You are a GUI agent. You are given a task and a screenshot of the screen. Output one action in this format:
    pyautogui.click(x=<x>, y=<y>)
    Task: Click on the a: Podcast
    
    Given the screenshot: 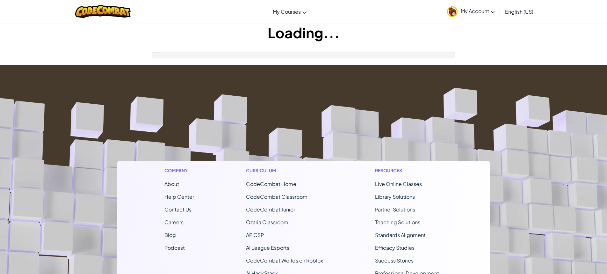 What is the action you would take?
    pyautogui.click(x=175, y=247)
    